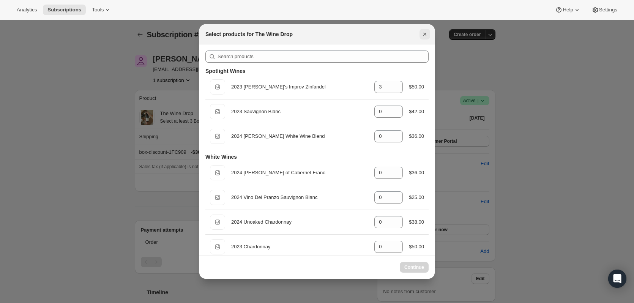 This screenshot has width=634, height=303. What do you see at coordinates (323, 57) in the screenshot?
I see `input: Search products` at bounding box center [323, 57].